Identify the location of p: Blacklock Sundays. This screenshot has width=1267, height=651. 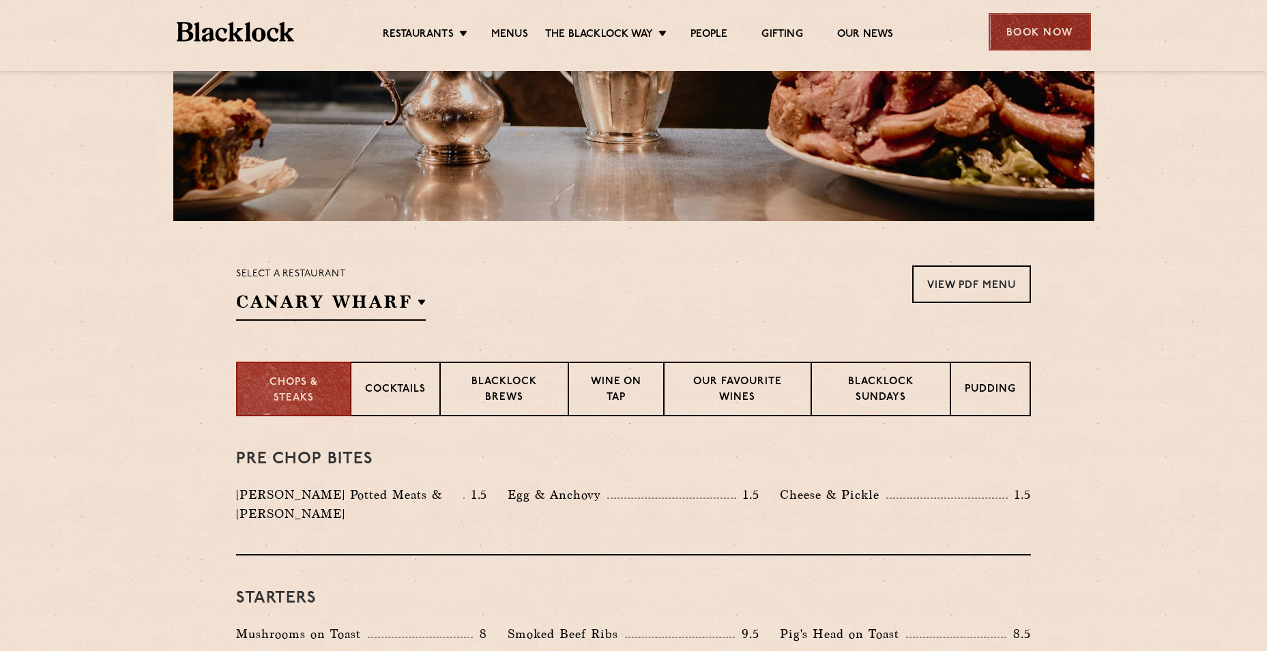
(881, 390).